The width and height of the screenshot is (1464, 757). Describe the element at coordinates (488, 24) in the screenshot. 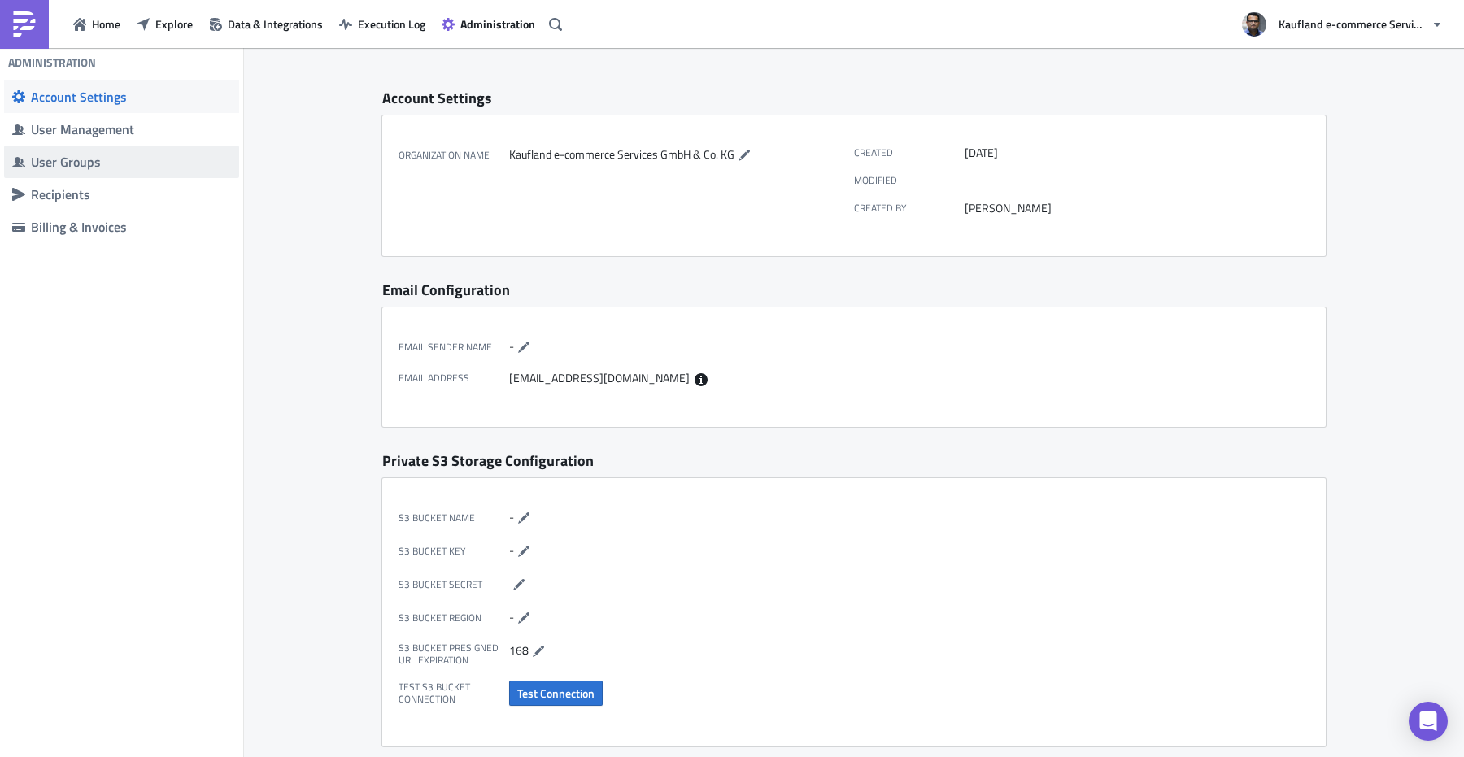

I see `a: Administration` at that location.